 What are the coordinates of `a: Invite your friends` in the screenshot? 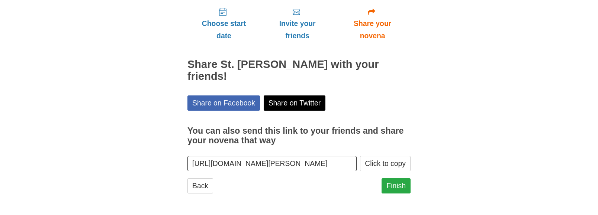 It's located at (297, 23).